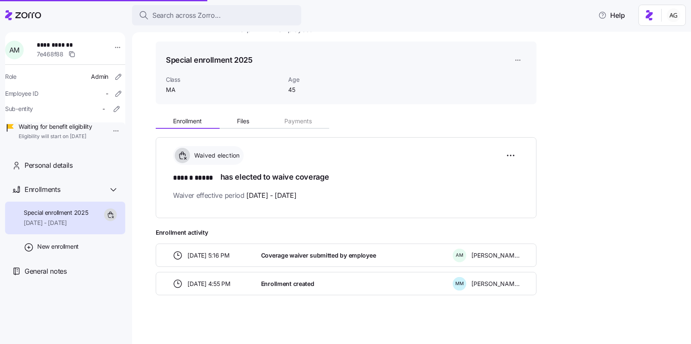 Image resolution: width=691 pixels, height=344 pixels. Describe the element at coordinates (319, 255) in the screenshot. I see `span: Coverage waiver submitted by employee` at that location.